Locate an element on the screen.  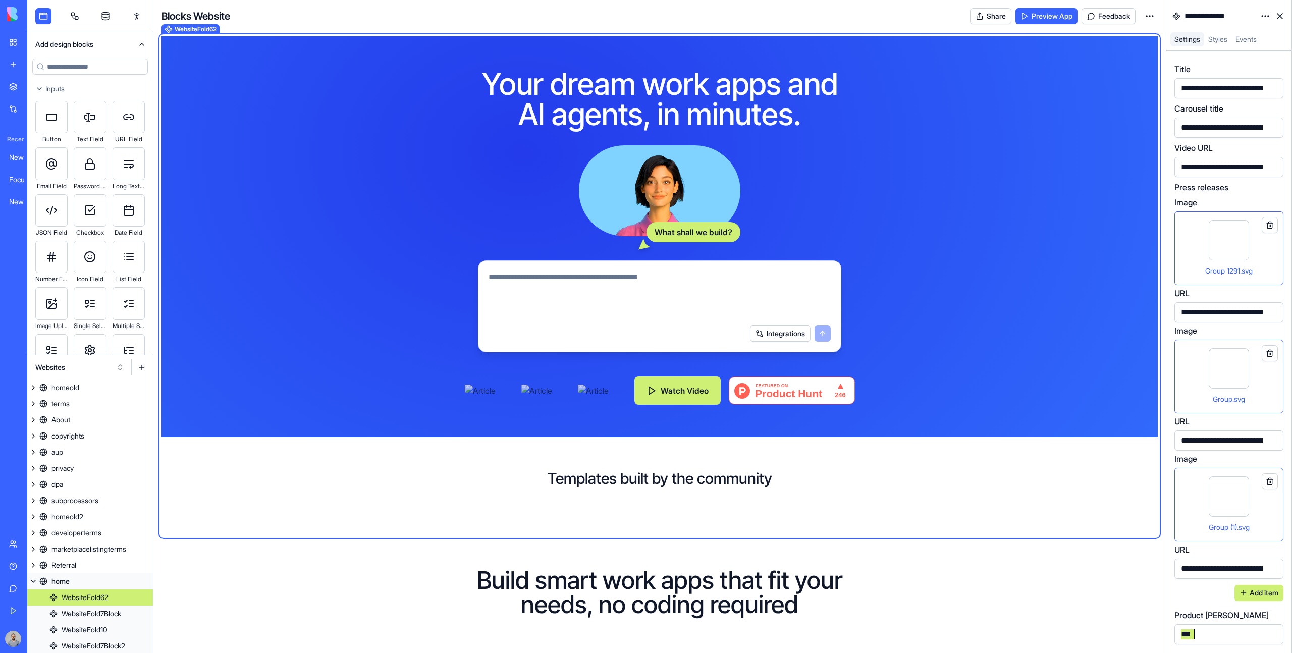
h4: Blocks Website is located at coordinates (196, 16).